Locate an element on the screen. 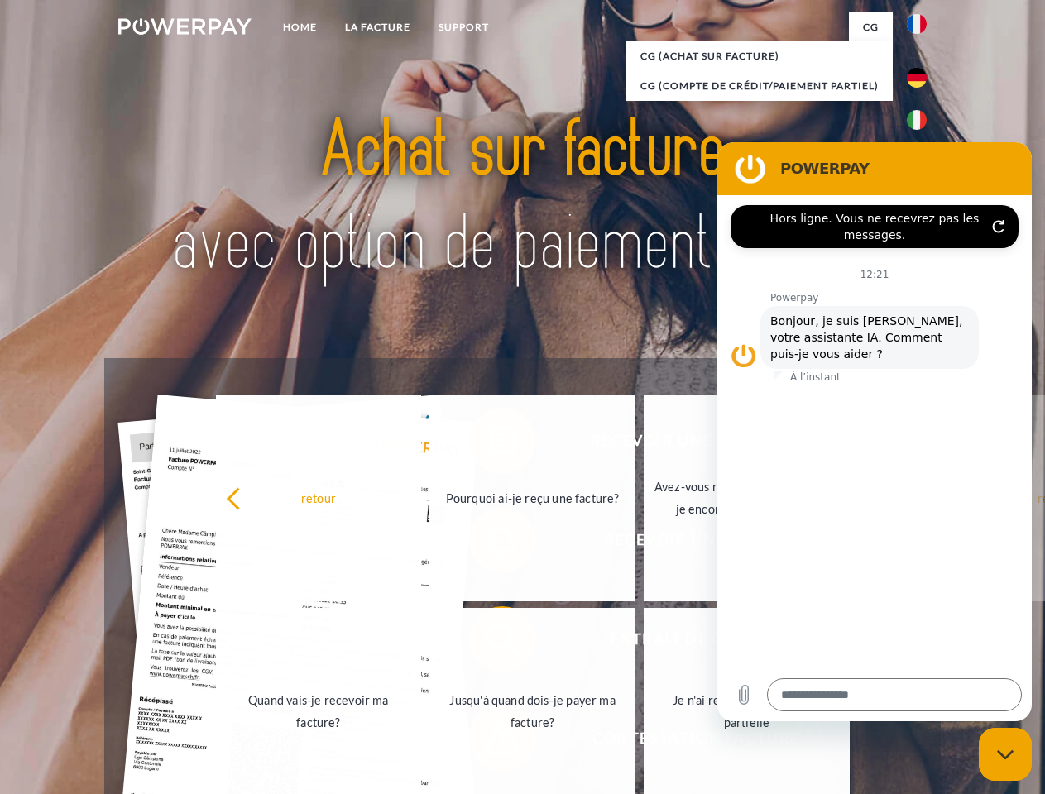  div: Je n'ai reçu qu'une livraison partielle is located at coordinates (746, 712).